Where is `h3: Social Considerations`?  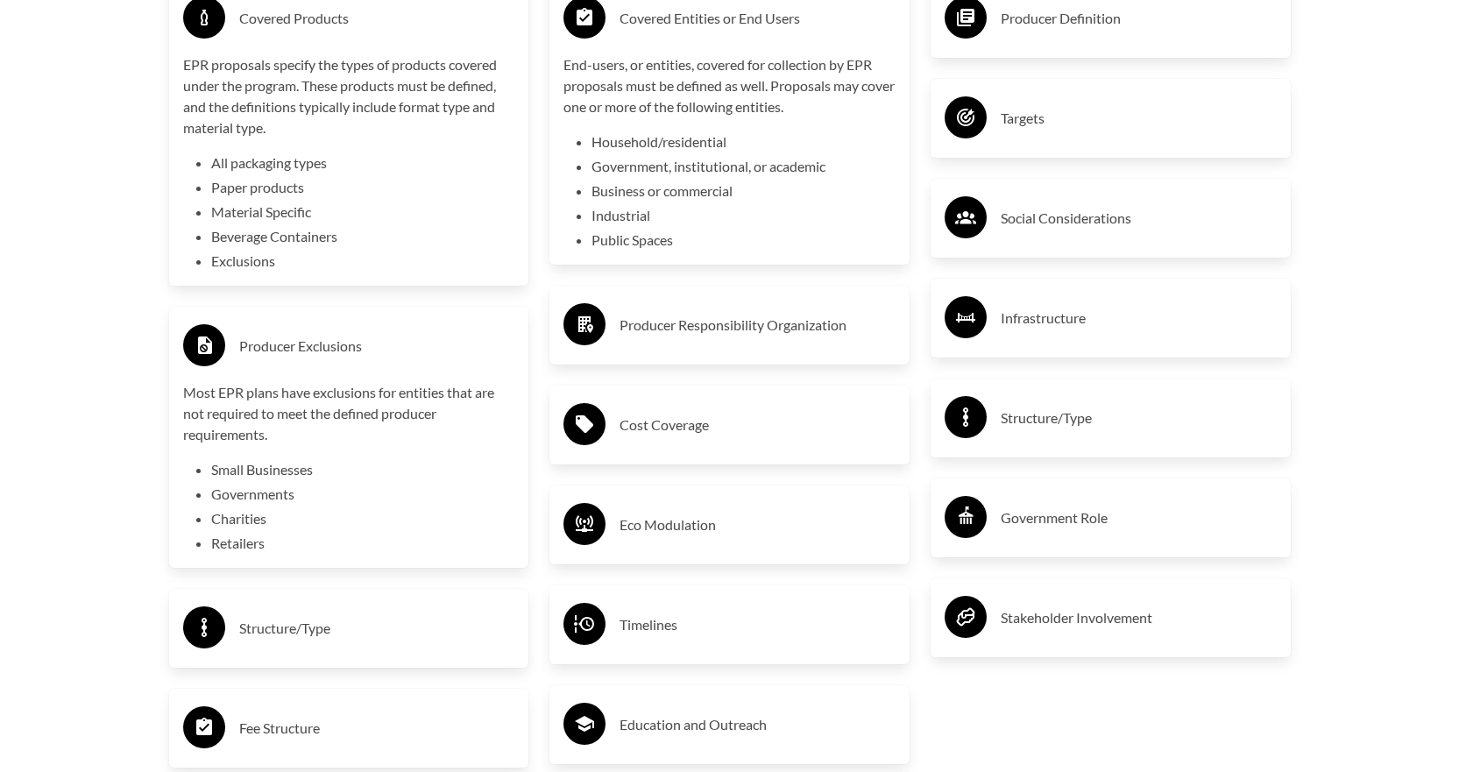 h3: Social Considerations is located at coordinates (1138, 218).